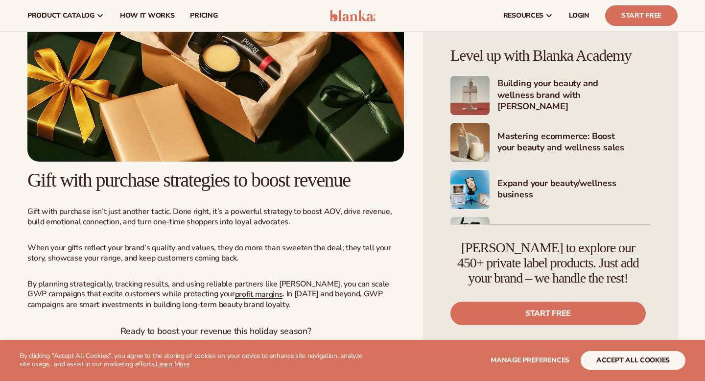  What do you see at coordinates (259, 294) in the screenshot?
I see `span: profit margins` at bounding box center [259, 294].